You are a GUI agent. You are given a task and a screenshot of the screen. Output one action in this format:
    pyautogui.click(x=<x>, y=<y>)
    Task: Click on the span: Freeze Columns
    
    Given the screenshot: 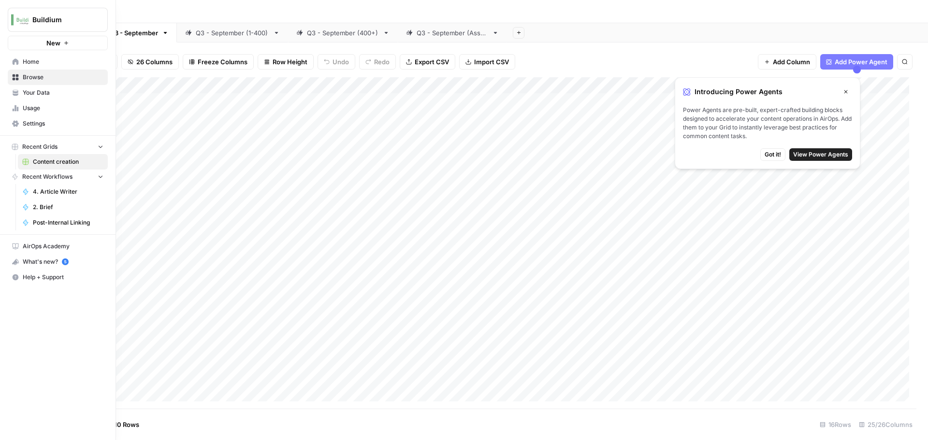 What is the action you would take?
    pyautogui.click(x=222, y=62)
    